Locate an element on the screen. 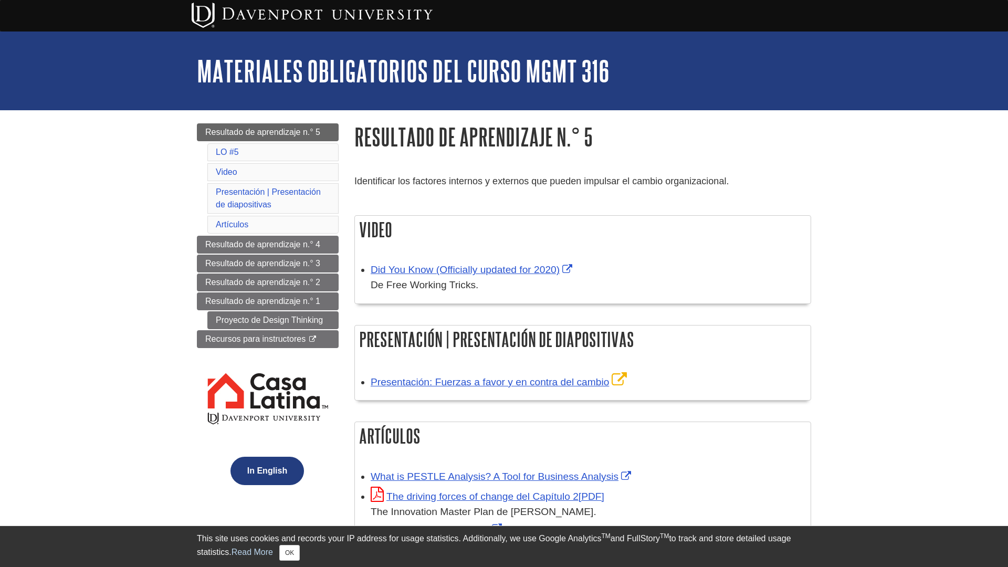 The image size is (1008, 567). a: Resultado de aprendizaje n.° 4 is located at coordinates (268, 245).